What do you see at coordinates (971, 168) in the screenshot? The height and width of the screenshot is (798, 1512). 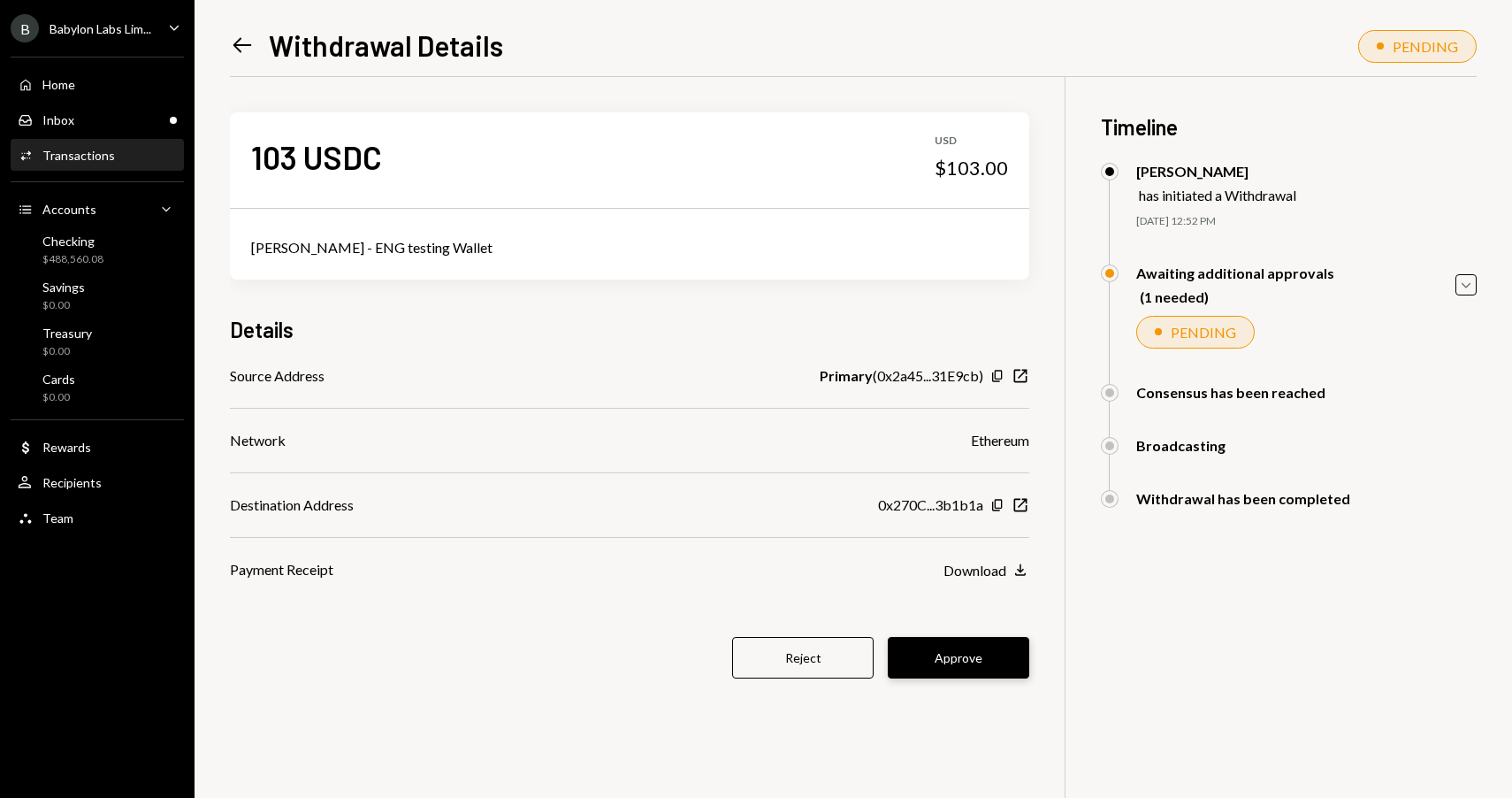 I see `div: $103.00` at bounding box center [971, 168].